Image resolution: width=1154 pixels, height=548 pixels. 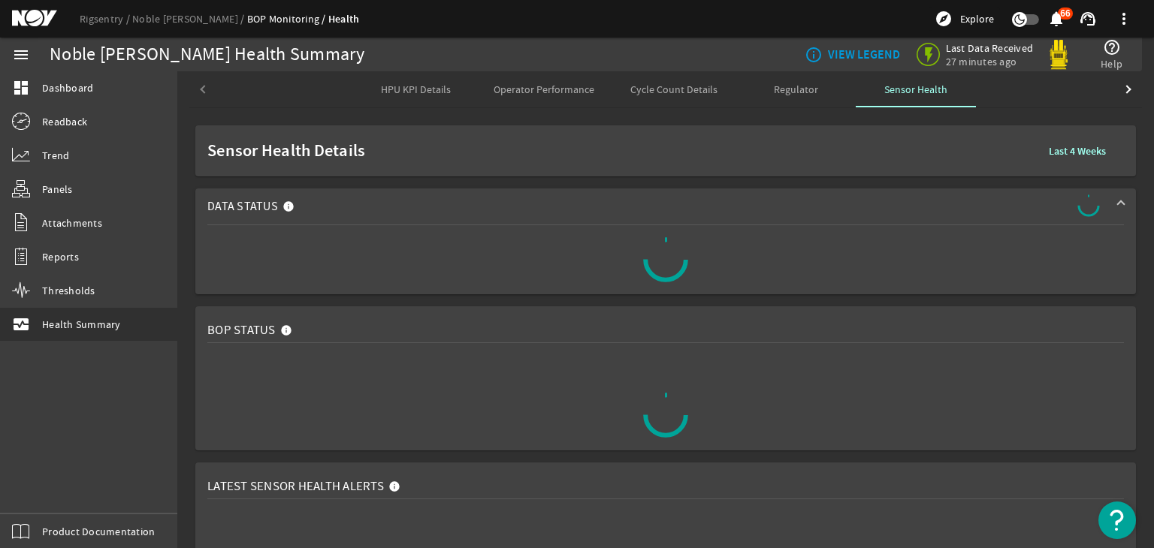 What do you see at coordinates (666, 259) in the screenshot?
I see `div: Data Status` at bounding box center [666, 259].